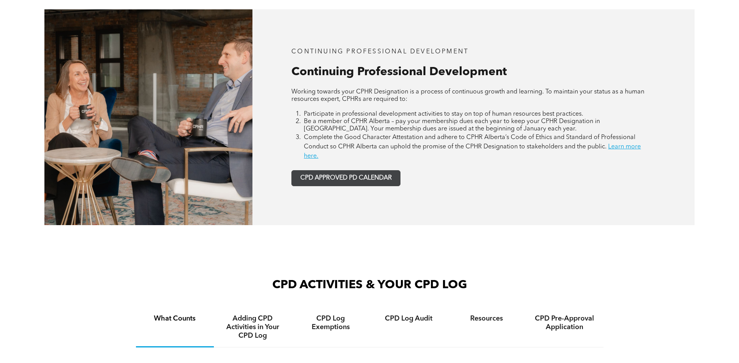 The height and width of the screenshot is (363, 739). What do you see at coordinates (443, 114) in the screenshot?
I see `span: Participate in professional development activities to stay on top of human resources best practices.` at bounding box center [443, 114].